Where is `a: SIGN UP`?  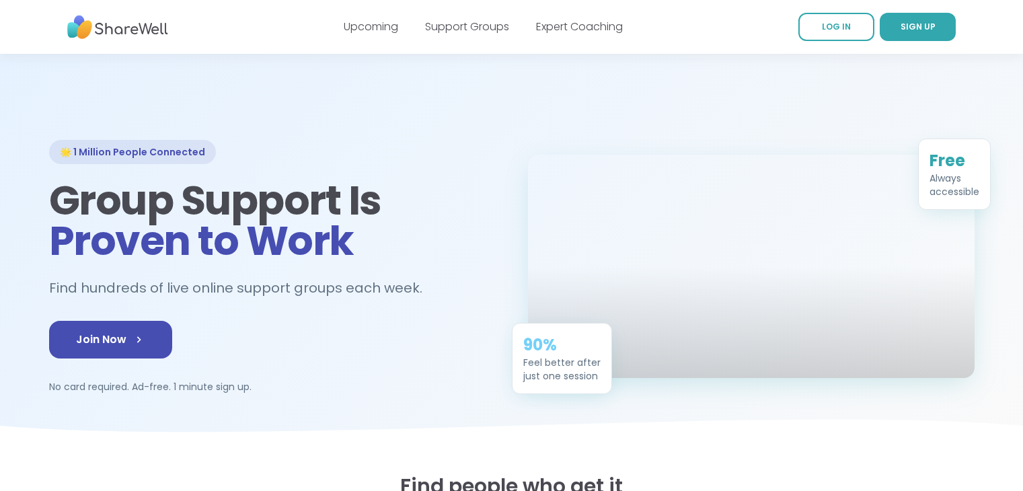
a: SIGN UP is located at coordinates (918, 27).